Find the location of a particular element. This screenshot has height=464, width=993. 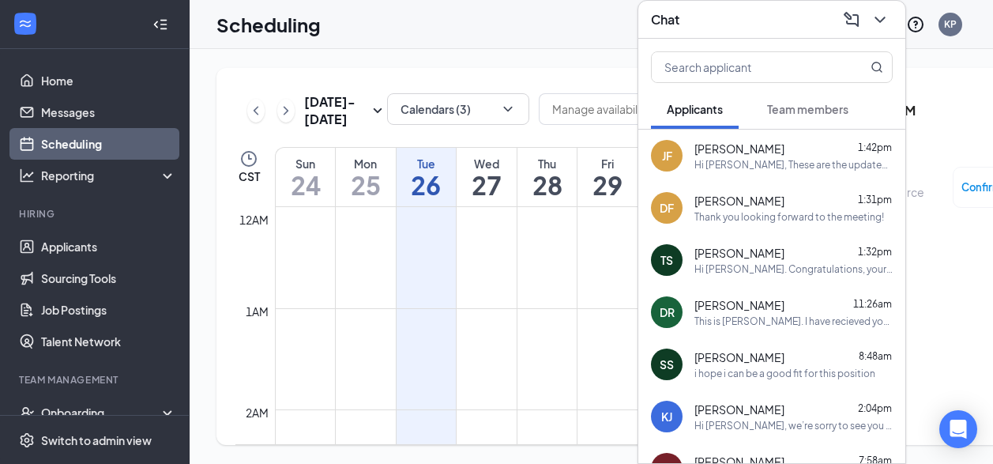

svg: Clock is located at coordinates (249, 159).